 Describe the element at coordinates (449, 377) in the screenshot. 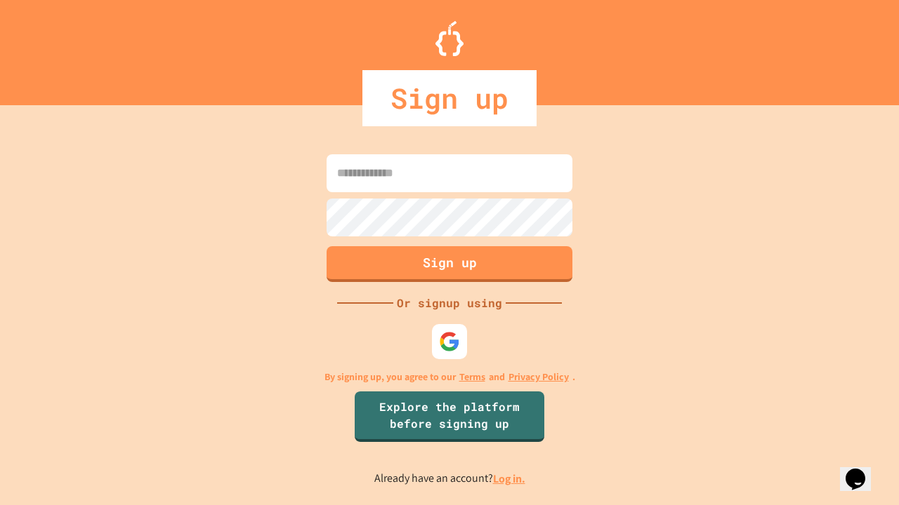

I see `p: By signing up, you agree to our and .` at that location.